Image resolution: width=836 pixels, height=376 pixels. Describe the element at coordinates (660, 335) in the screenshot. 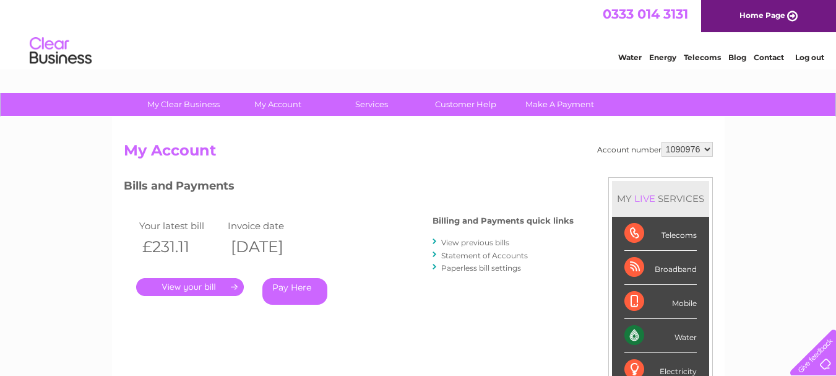

I see `div: Water` at that location.